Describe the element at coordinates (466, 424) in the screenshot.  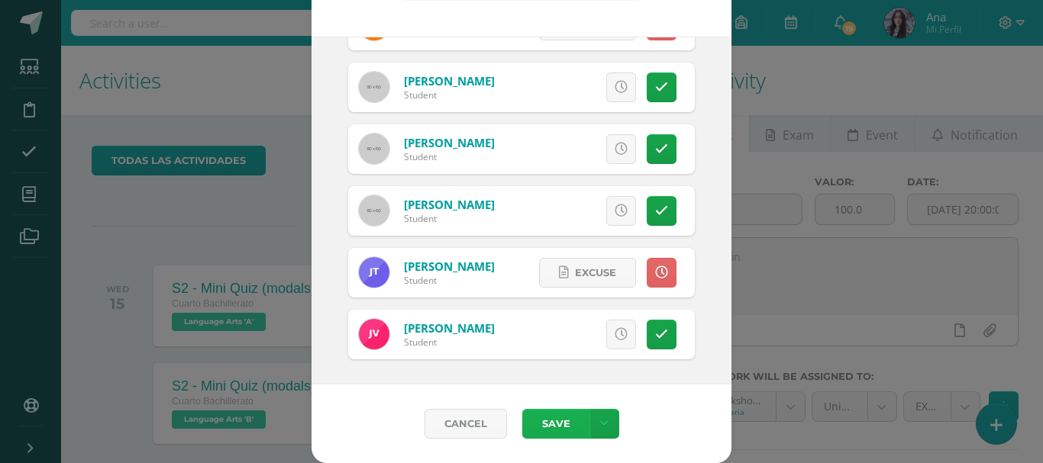
I see `a: Cancel` at that location.